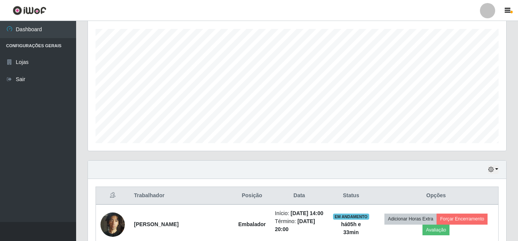 Image resolution: width=518 pixels, height=241 pixels. What do you see at coordinates (436, 230) in the screenshot?
I see `button: Avaliação` at bounding box center [436, 230].